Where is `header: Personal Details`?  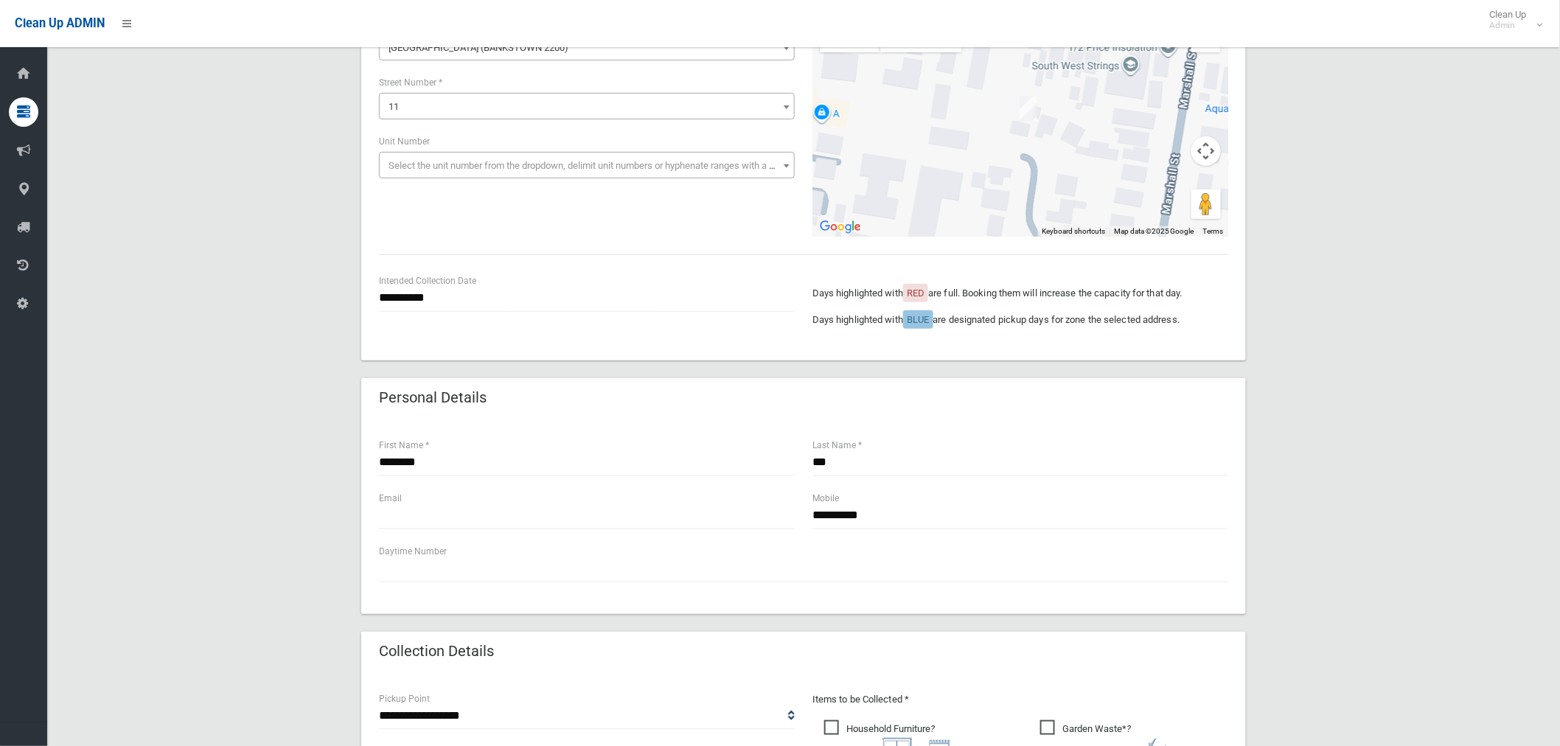 header: Personal Details is located at coordinates (433, 397).